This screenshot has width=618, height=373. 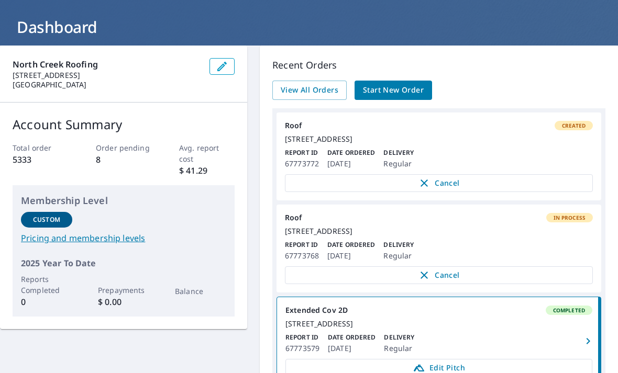 I want to click on p: 67773772, so click(x=302, y=164).